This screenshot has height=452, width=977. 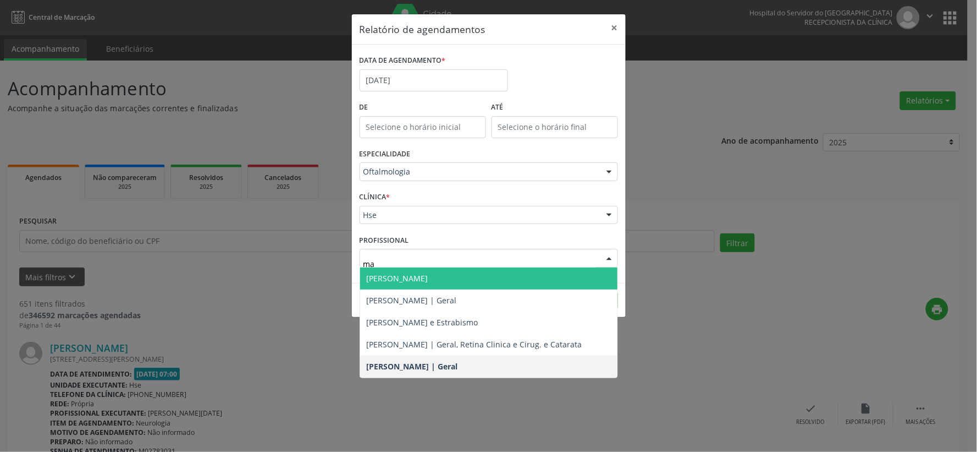 What do you see at coordinates (615, 28) in the screenshot?
I see `button: Close` at bounding box center [615, 28].